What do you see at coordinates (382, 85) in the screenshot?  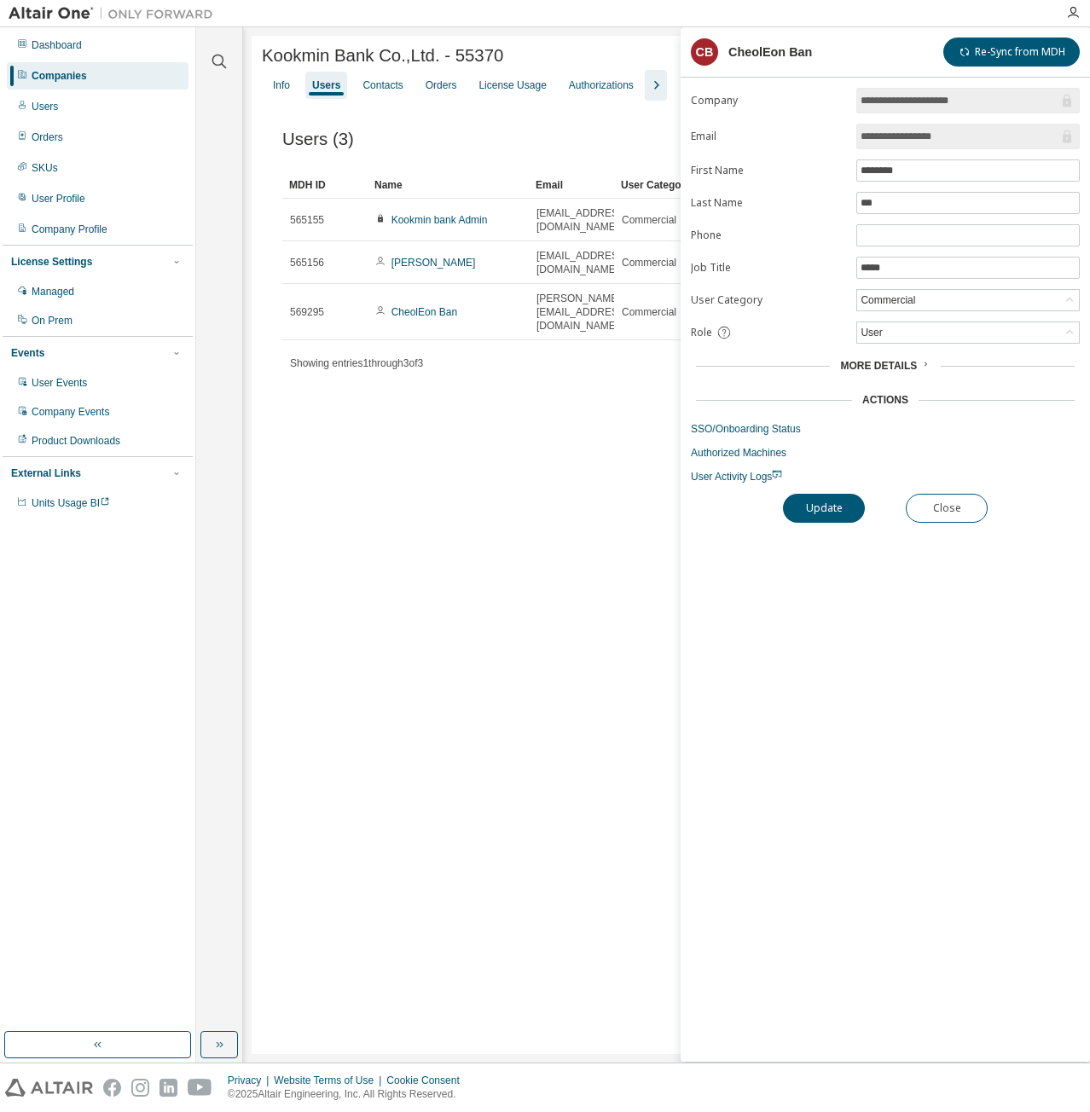 I see `div: Contacts` at bounding box center [382, 85].